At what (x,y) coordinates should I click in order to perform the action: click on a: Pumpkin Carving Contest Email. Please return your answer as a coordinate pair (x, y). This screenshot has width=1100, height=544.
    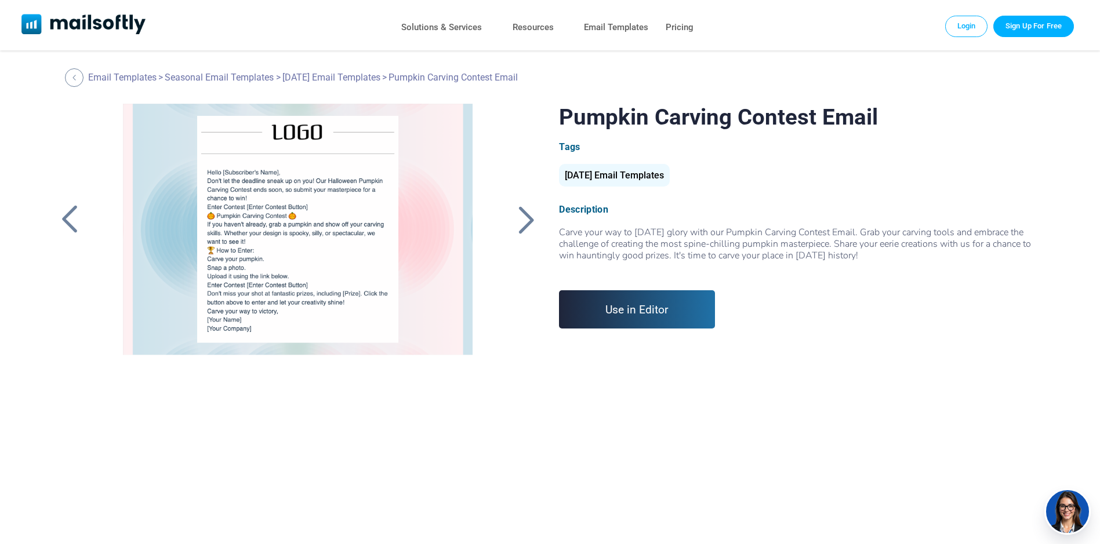
    Looking at the image, I should click on (298, 249).